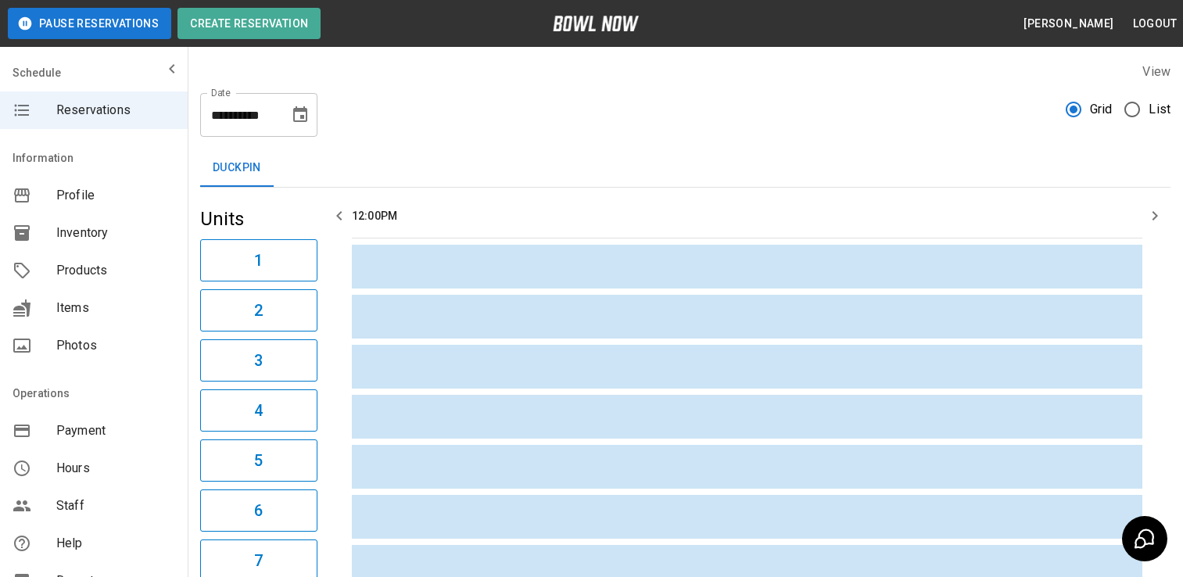  I want to click on span: Reservations, so click(116, 110).